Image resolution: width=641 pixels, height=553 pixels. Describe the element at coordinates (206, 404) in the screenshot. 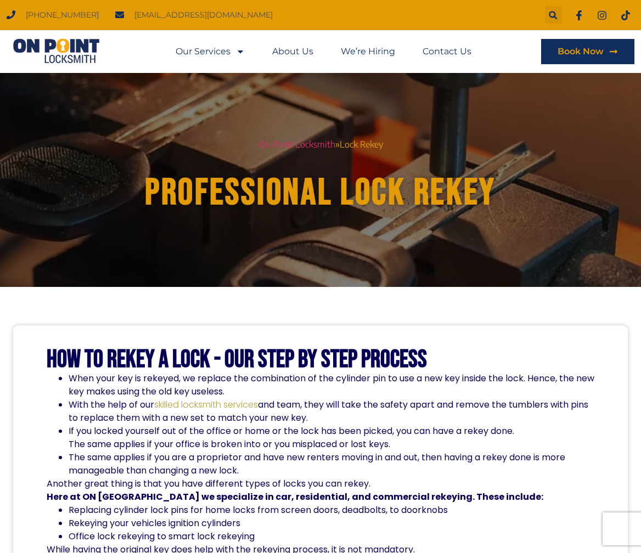

I see `a: skilled locksmith services` at that location.